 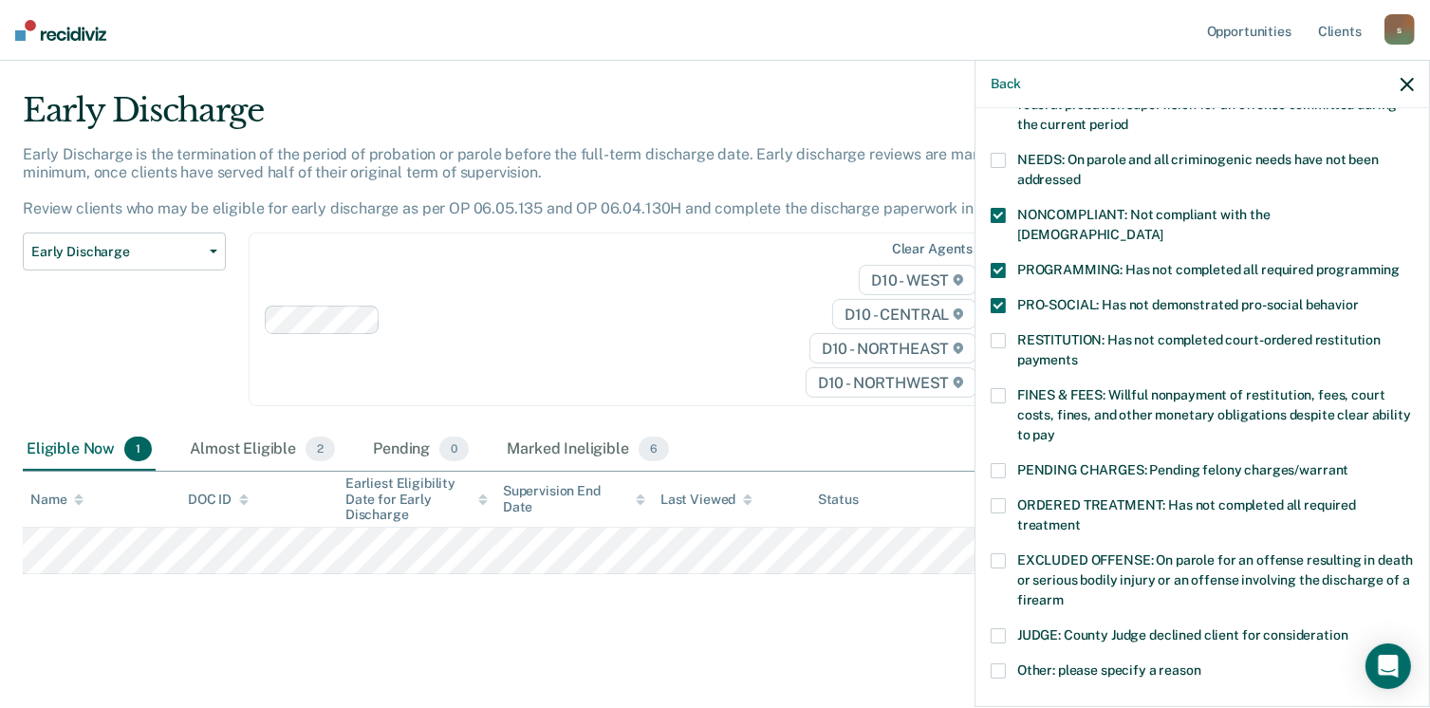 I want to click on div: Name, so click(x=57, y=499).